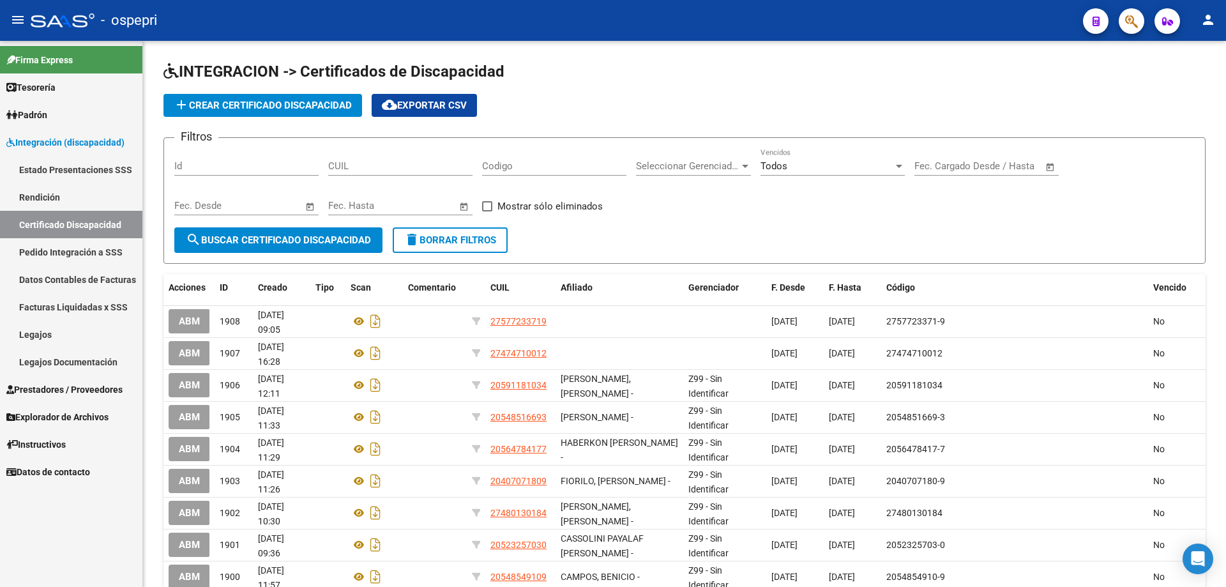 The image size is (1226, 587). Describe the element at coordinates (230, 481) in the screenshot. I see `span: 1903` at that location.